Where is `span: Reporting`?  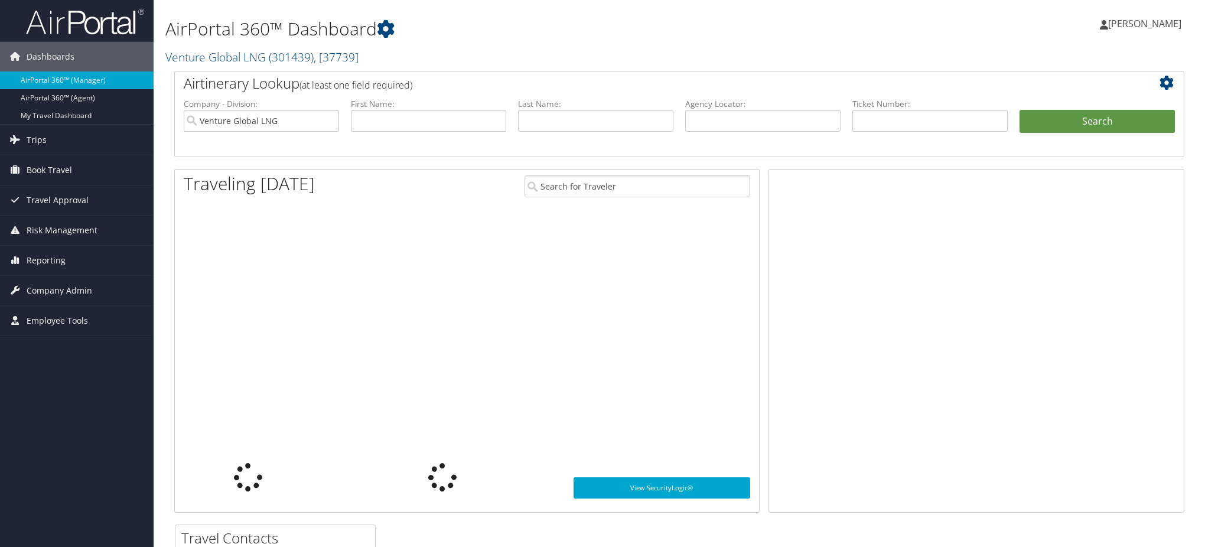
span: Reporting is located at coordinates (46, 260).